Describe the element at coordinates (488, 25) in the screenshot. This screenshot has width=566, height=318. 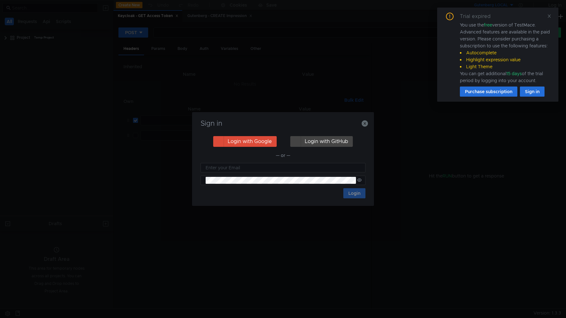
I see `span: free` at that location.